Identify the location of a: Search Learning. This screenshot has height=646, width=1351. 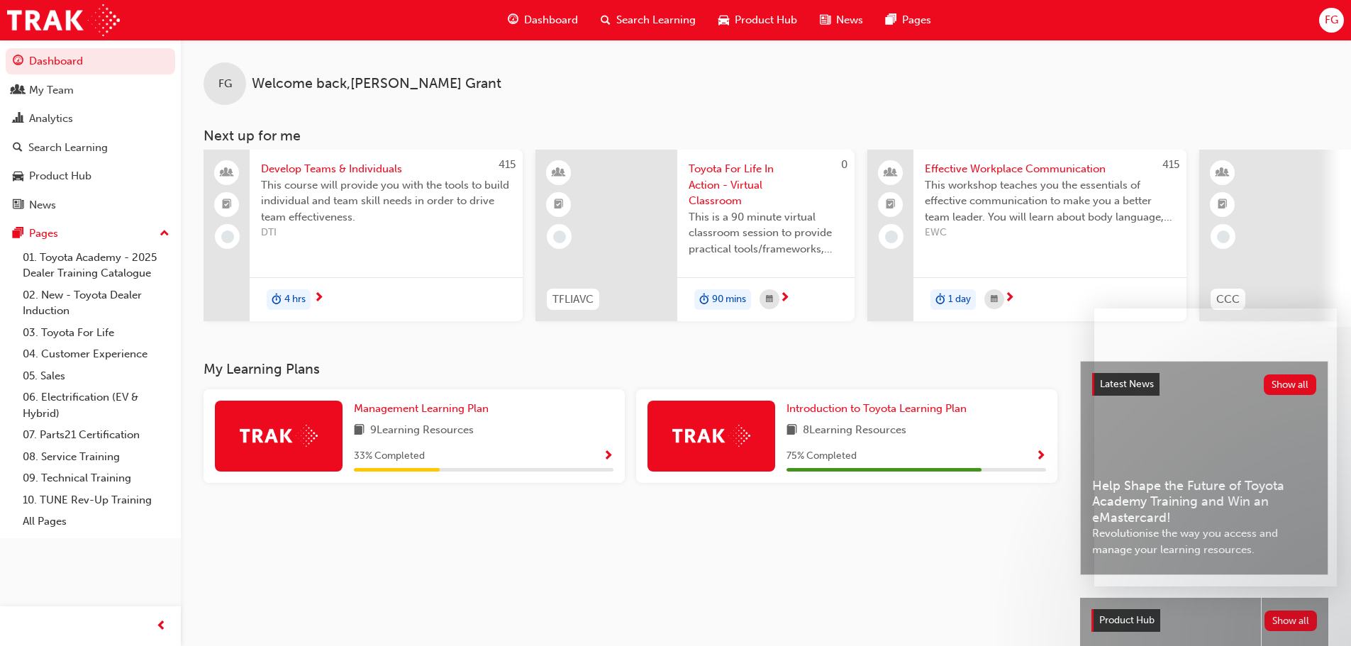
(90, 147).